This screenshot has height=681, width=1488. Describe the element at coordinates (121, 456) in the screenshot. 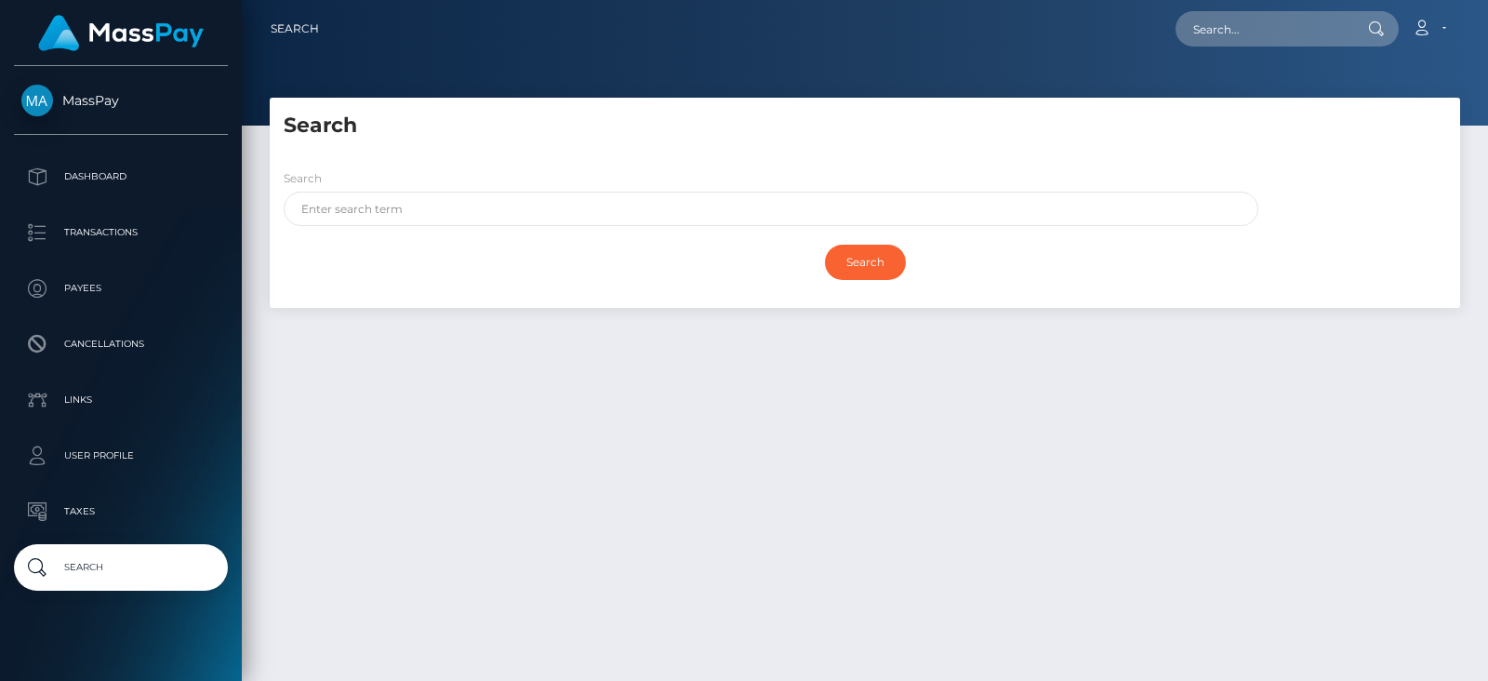

I see `p: User Profile` at that location.